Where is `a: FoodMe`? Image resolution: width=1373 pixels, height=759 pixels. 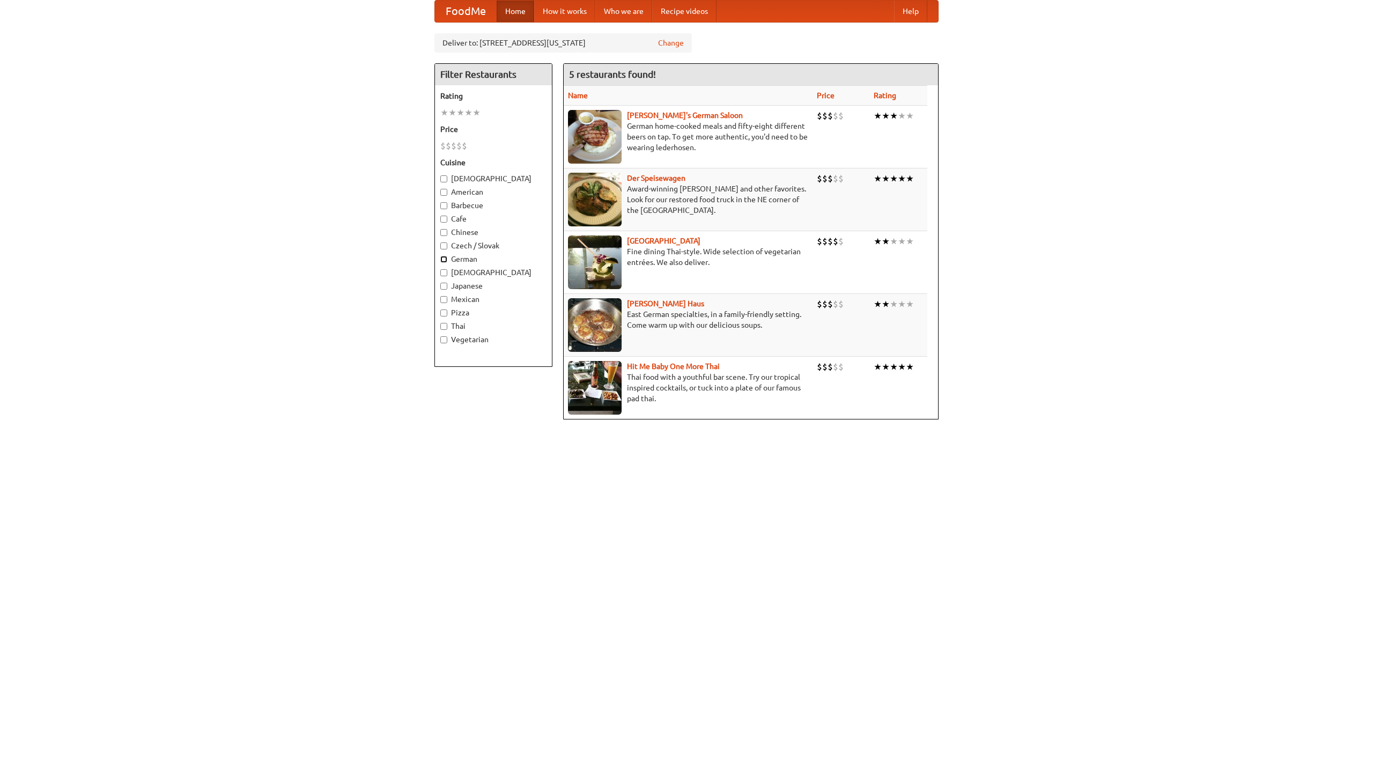 a: FoodMe is located at coordinates (466, 11).